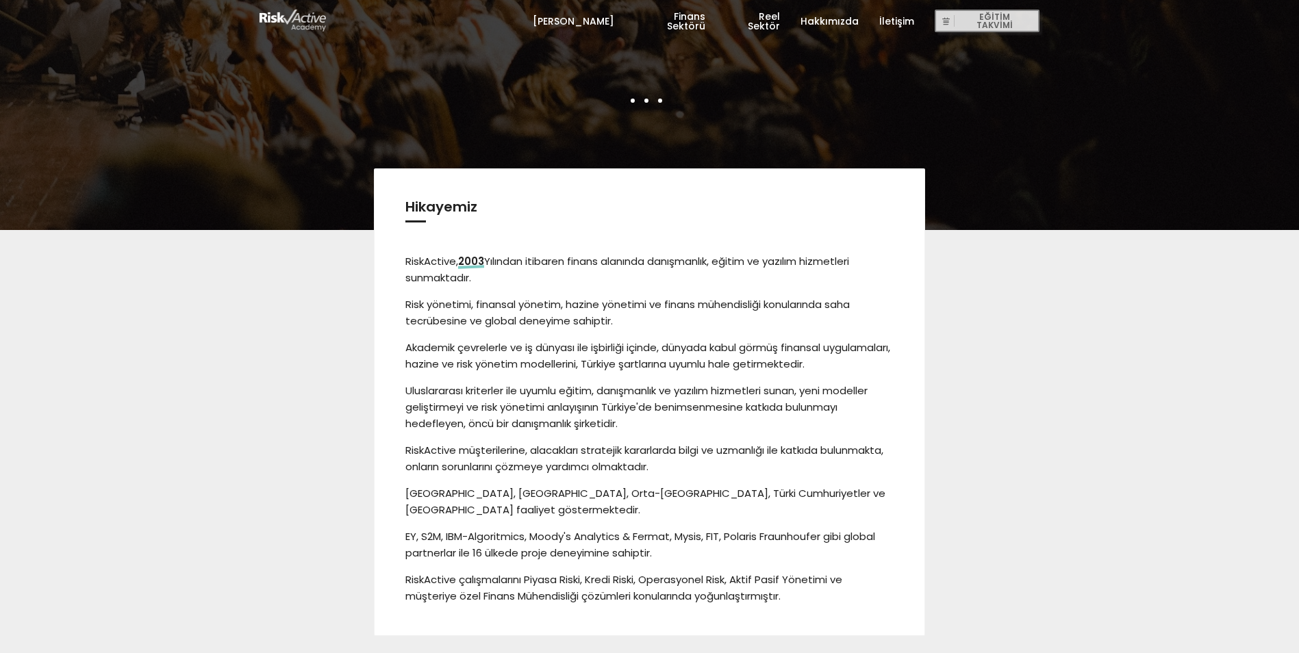 The image size is (1299, 653). I want to click on span: 2003, so click(471, 261).